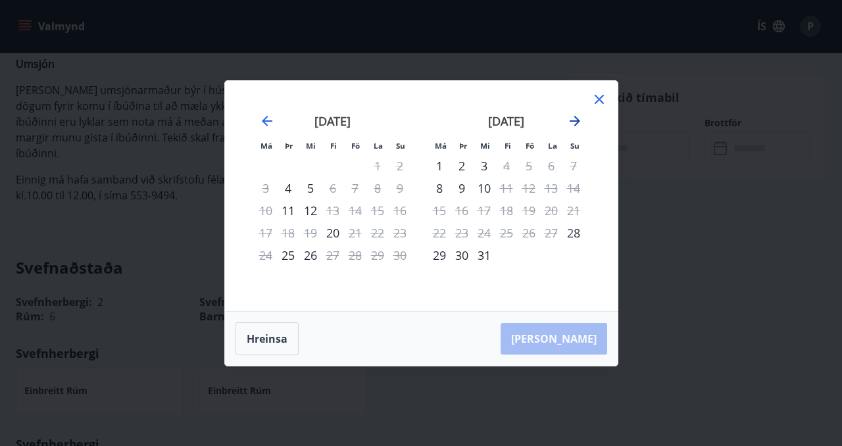  What do you see at coordinates (484, 188) in the screenshot?
I see `td: Choose miðvikudagur, 10. desember 2025 as your check-in date. It’s available.` at bounding box center [484, 188].